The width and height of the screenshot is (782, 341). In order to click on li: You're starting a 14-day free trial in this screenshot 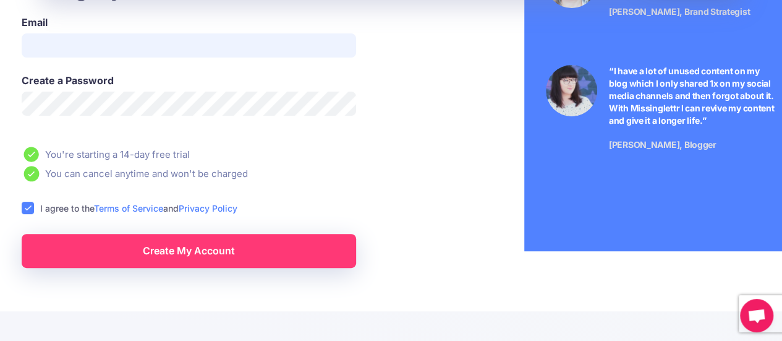, I will do `click(224, 154)`.